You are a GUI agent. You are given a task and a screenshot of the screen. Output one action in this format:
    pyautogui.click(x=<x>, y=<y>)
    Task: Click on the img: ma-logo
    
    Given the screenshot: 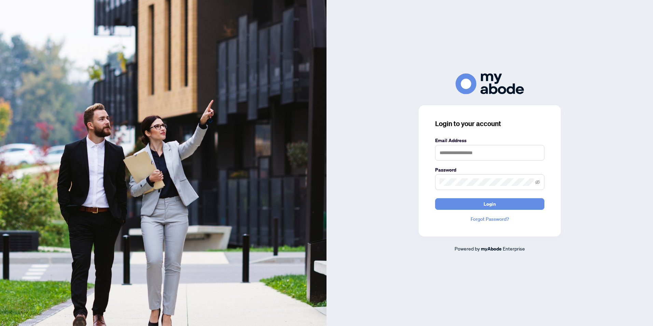 What is the action you would take?
    pyautogui.click(x=489, y=84)
    